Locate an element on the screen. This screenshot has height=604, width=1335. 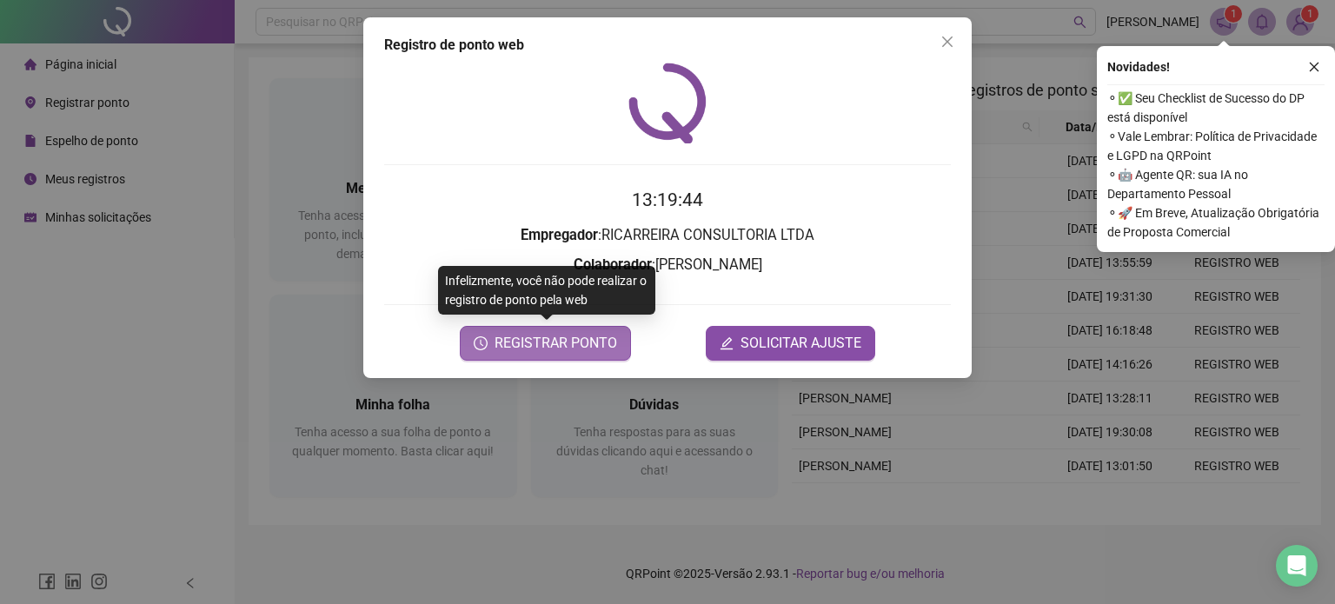
button: Close is located at coordinates (947, 42).